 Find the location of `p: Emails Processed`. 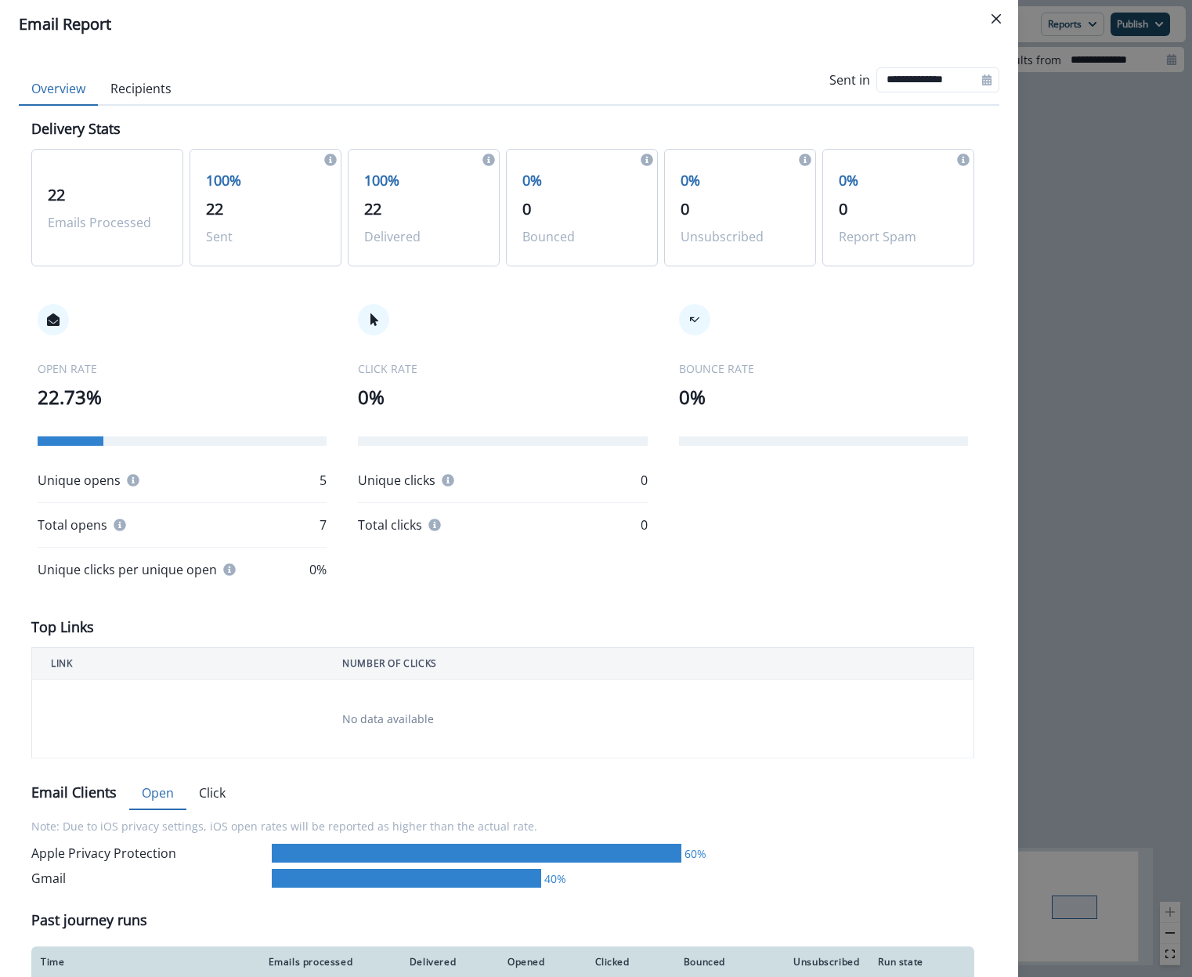

p: Emails Processed is located at coordinates (107, 222).